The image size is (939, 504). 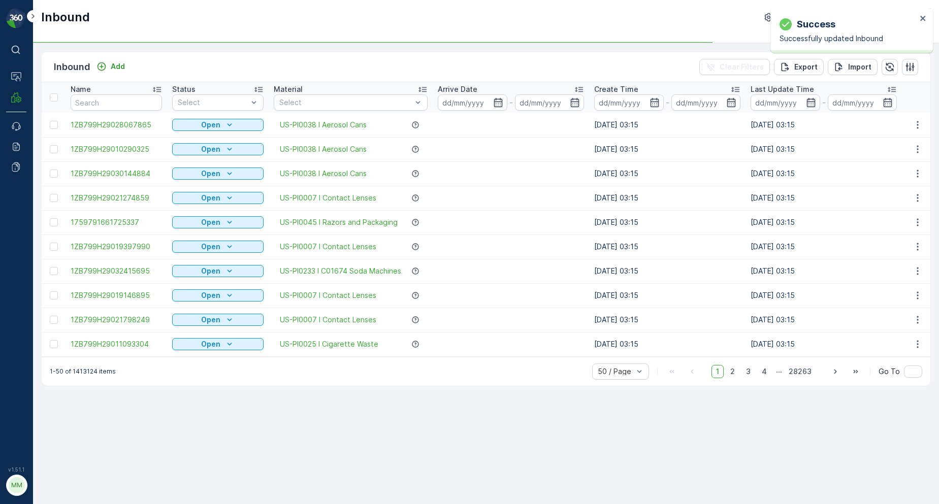 I want to click on p: Create Time, so click(x=616, y=89).